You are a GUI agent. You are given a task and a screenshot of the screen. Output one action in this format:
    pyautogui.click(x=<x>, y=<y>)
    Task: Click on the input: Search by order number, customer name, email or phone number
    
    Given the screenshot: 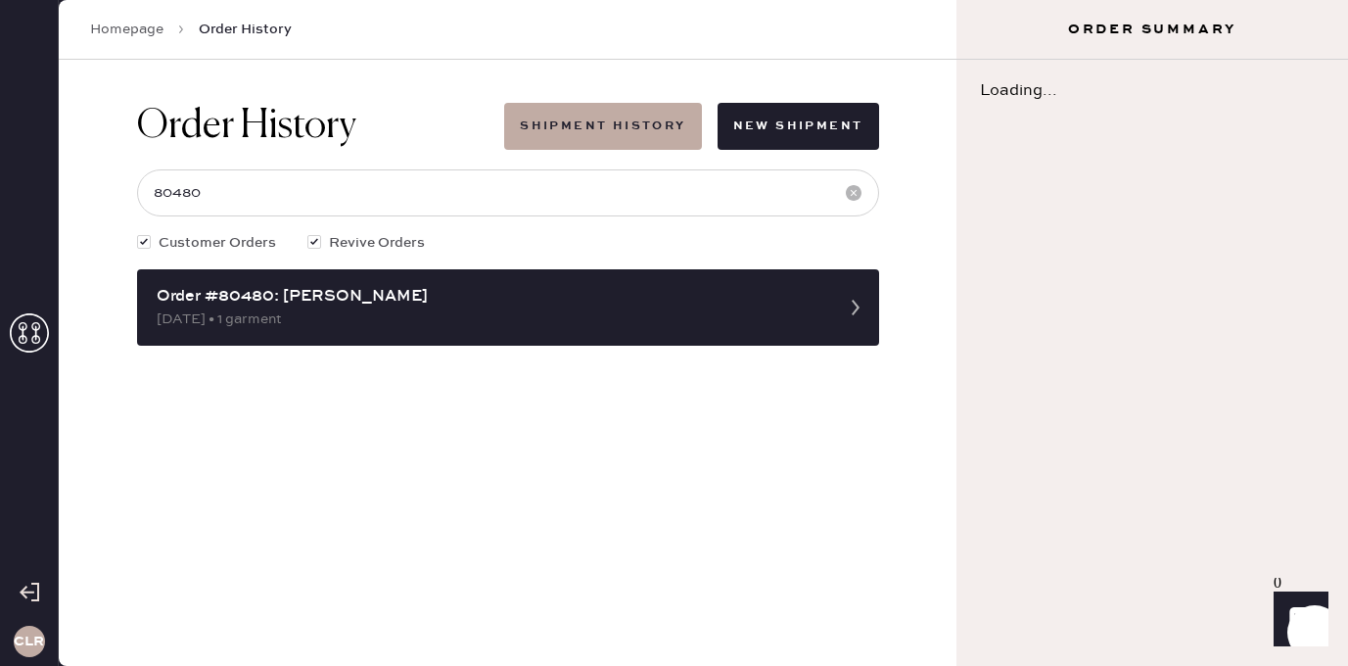 What is the action you would take?
    pyautogui.click(x=508, y=193)
    